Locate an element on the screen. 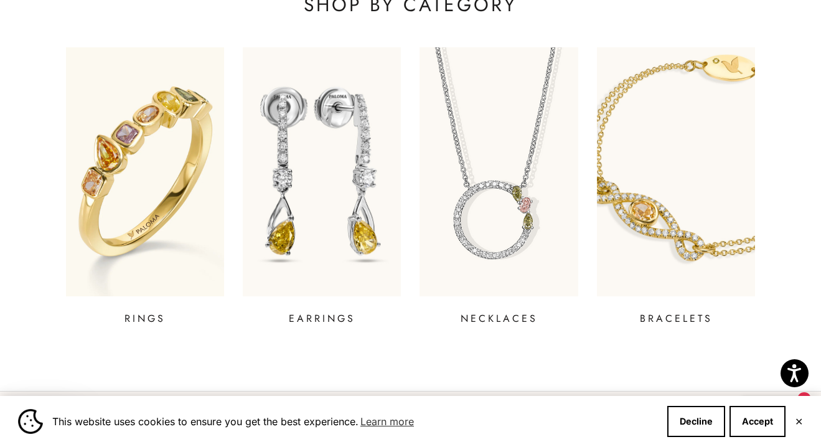 The width and height of the screenshot is (821, 447). a: Learn more is located at coordinates (387, 421).